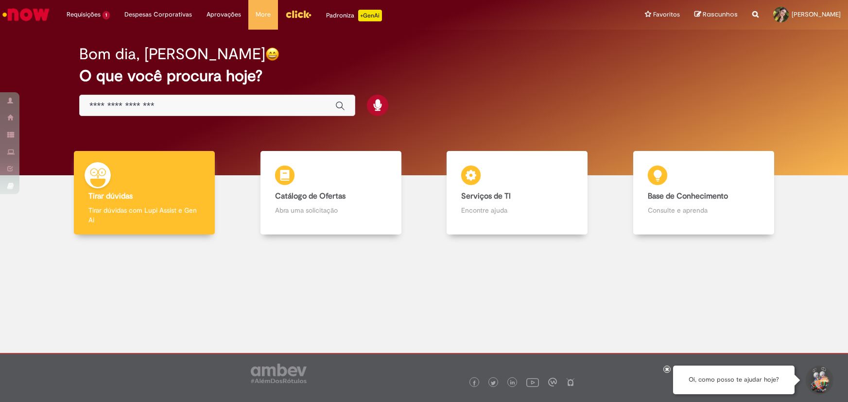 The height and width of the screenshot is (402, 848). What do you see at coordinates (513, 383) in the screenshot?
I see `img: logo_footer_linkedin.png` at bounding box center [513, 383].